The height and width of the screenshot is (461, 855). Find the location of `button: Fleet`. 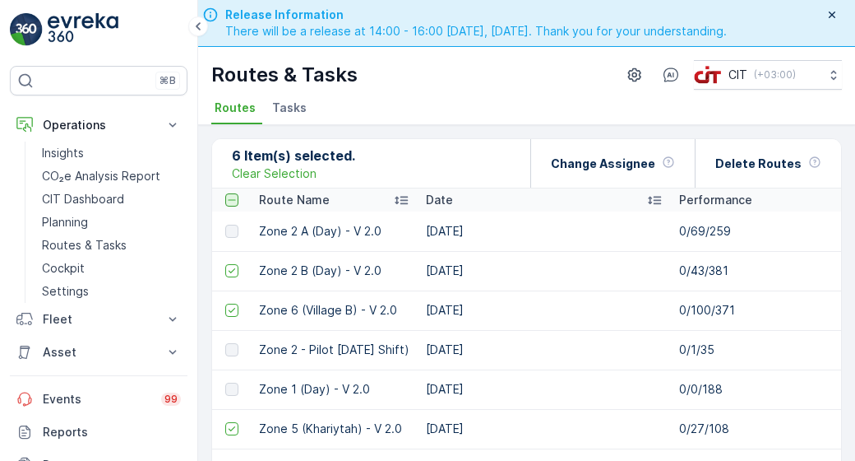

button: Fleet is located at coordinates (99, 319).